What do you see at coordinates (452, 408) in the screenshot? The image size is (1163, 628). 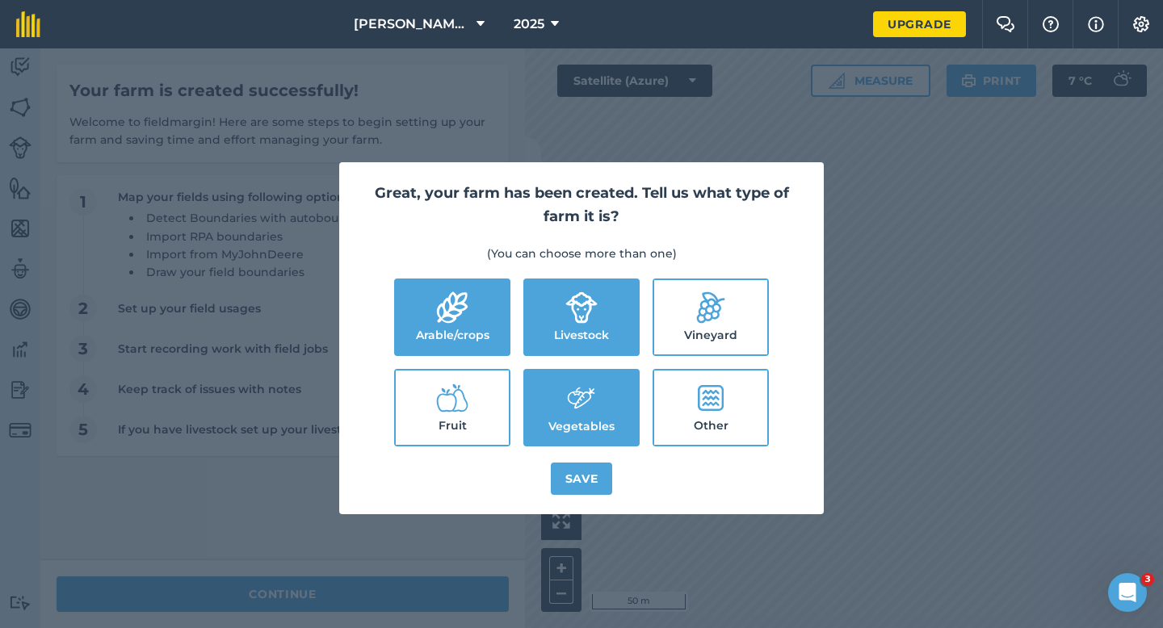 I see `label: Fruit` at bounding box center [452, 408].